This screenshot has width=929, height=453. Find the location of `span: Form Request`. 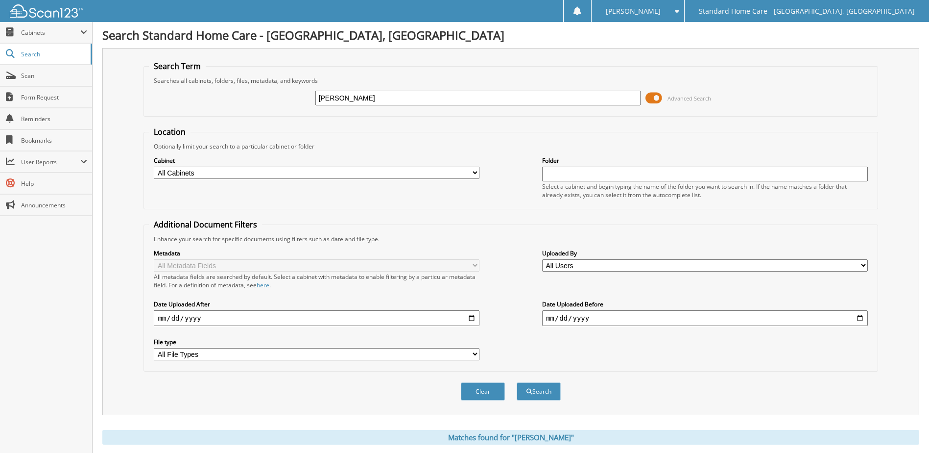

span: Form Request is located at coordinates (54, 97).